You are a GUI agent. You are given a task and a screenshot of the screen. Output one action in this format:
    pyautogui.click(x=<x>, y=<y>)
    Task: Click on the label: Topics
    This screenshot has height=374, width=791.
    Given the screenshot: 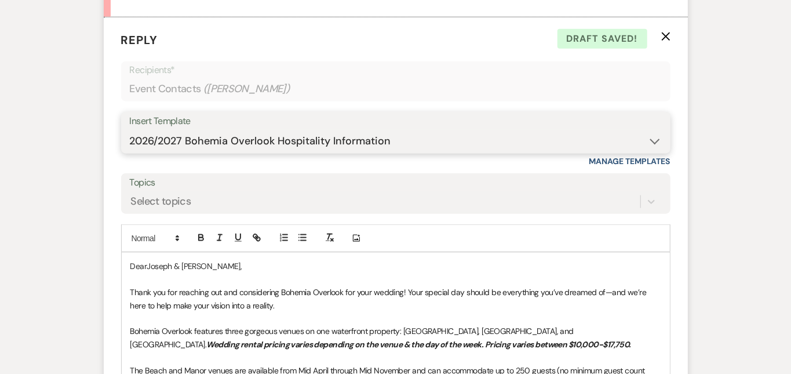 What is the action you would take?
    pyautogui.click(x=396, y=183)
    